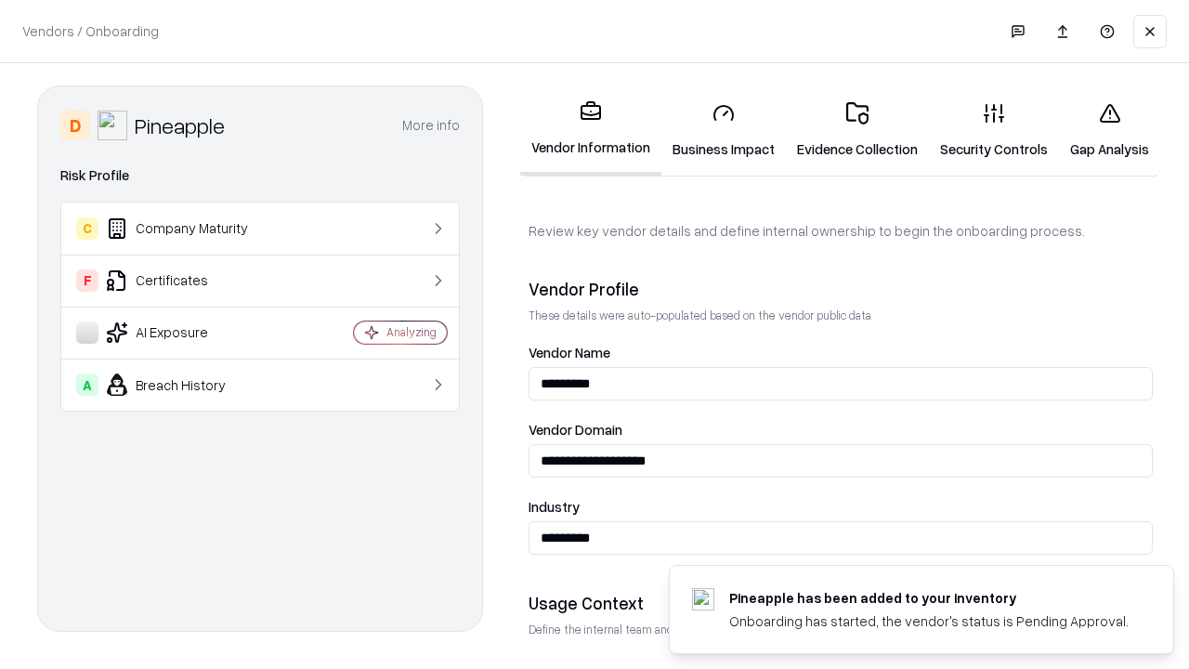  I want to click on div: Pineapple, so click(179, 125).